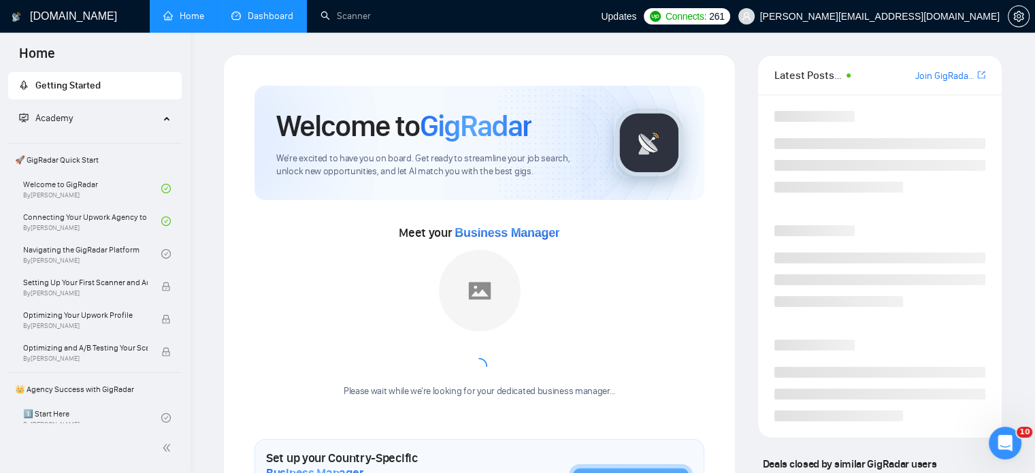 This screenshot has height=473, width=1035. What do you see at coordinates (479, 233) in the screenshot?
I see `span: Meet your` at bounding box center [479, 233].